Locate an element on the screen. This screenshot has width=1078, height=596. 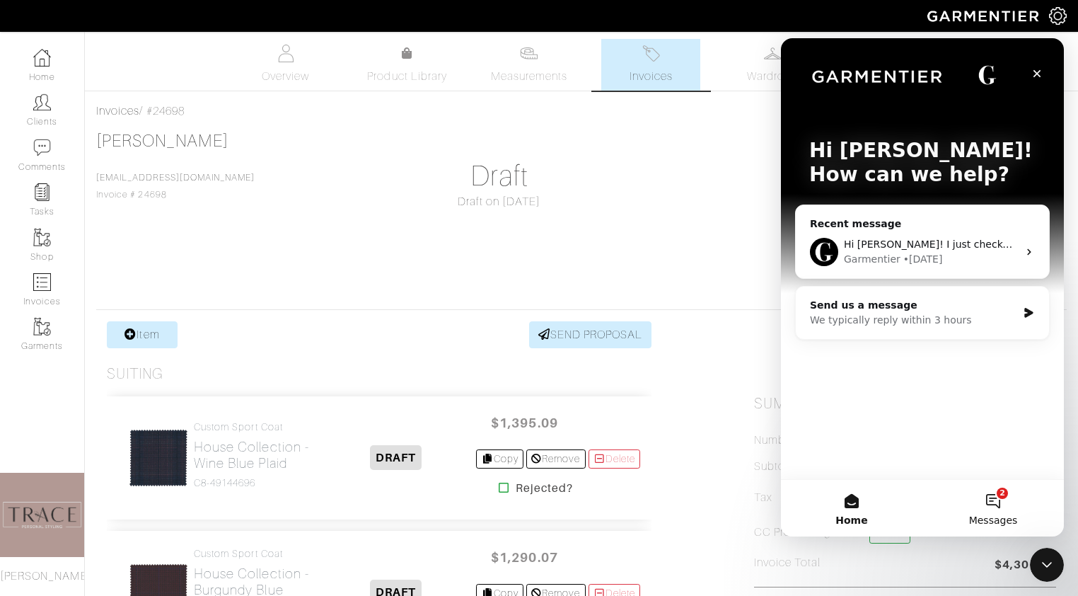
img: dashboard-icon-dbcd8f5a0b271acd01030246c82b418ddd0df26cd7fceb0bd07c9910d44c42f6.png is located at coordinates (42, 57).